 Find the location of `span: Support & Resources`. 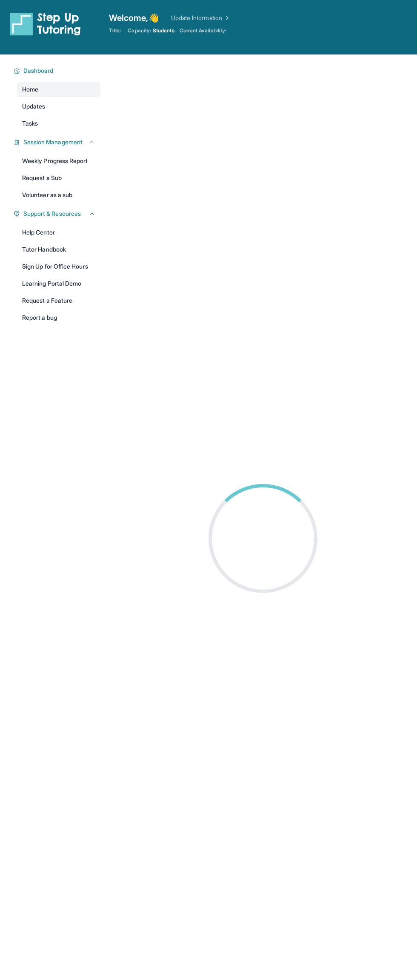

span: Support & Resources is located at coordinates (52, 214).